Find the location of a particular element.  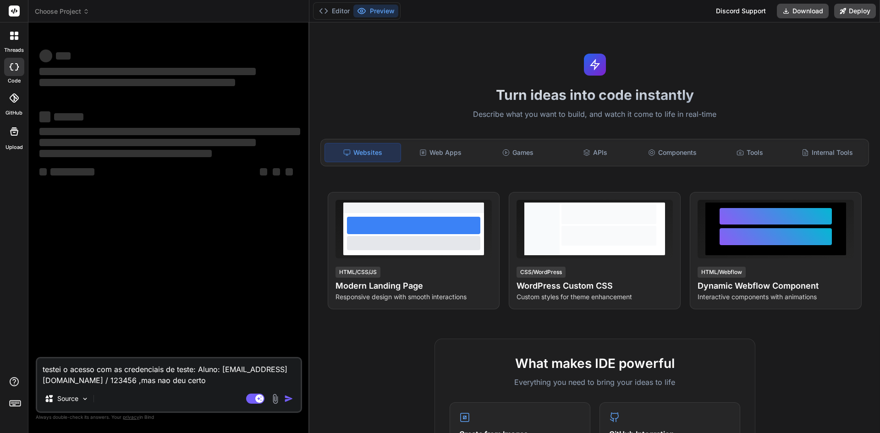

span: privacy is located at coordinates (131, 417).